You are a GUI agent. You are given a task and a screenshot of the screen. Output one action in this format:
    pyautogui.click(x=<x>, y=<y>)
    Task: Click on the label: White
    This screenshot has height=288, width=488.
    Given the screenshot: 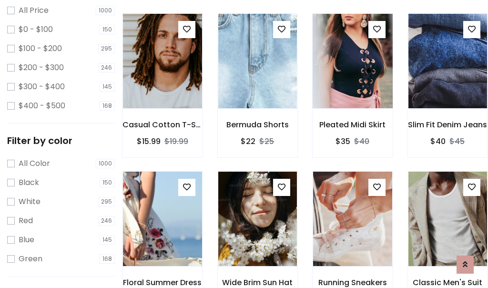 What is the action you would take?
    pyautogui.click(x=30, y=202)
    